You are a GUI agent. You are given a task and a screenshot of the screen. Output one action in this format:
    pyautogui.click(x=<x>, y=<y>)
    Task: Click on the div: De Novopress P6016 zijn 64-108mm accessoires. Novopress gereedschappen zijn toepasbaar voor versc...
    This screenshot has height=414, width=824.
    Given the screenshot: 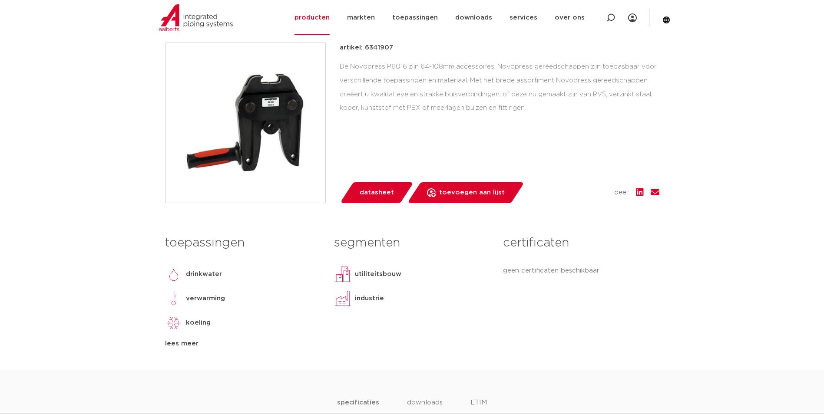 What is the action you would take?
    pyautogui.click(x=500, y=87)
    